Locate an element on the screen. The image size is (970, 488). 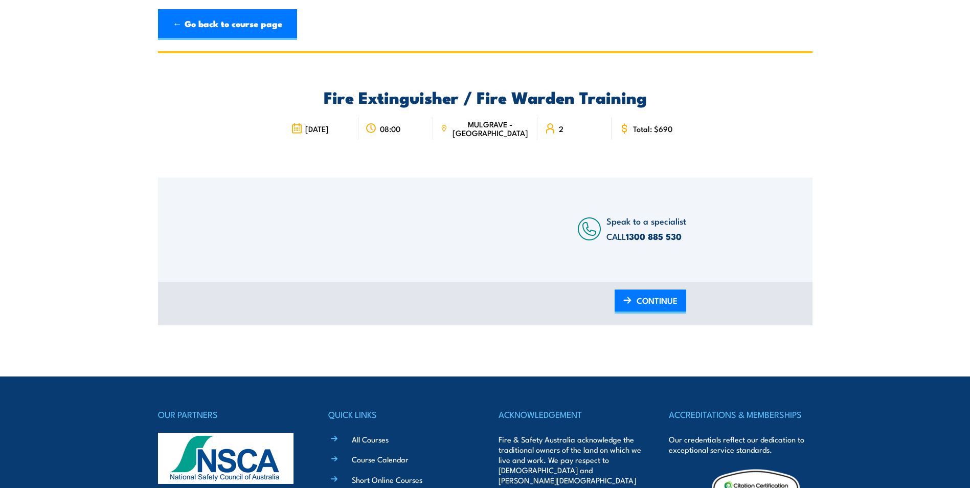
span: 2 is located at coordinates (561, 128).